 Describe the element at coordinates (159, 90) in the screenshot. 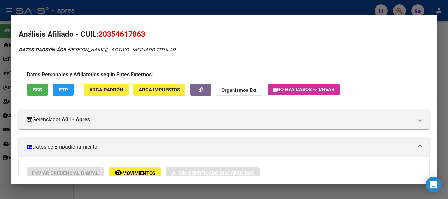

I see `button: ARCA Impuestos` at that location.